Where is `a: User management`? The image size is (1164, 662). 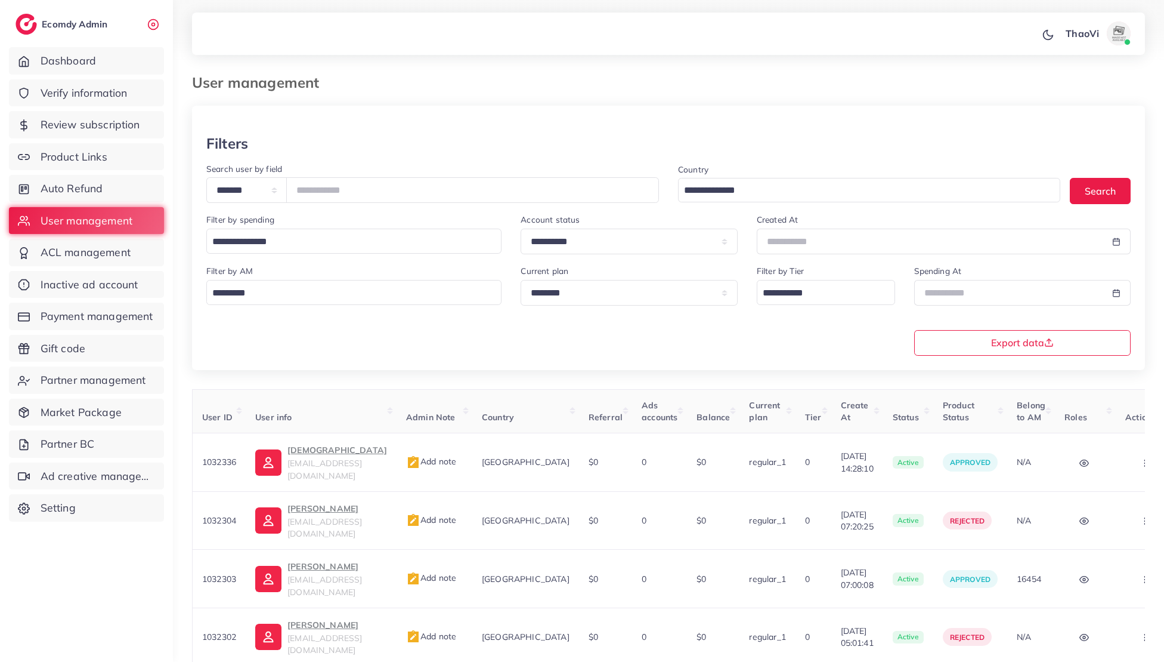 a: User management is located at coordinates (86, 221).